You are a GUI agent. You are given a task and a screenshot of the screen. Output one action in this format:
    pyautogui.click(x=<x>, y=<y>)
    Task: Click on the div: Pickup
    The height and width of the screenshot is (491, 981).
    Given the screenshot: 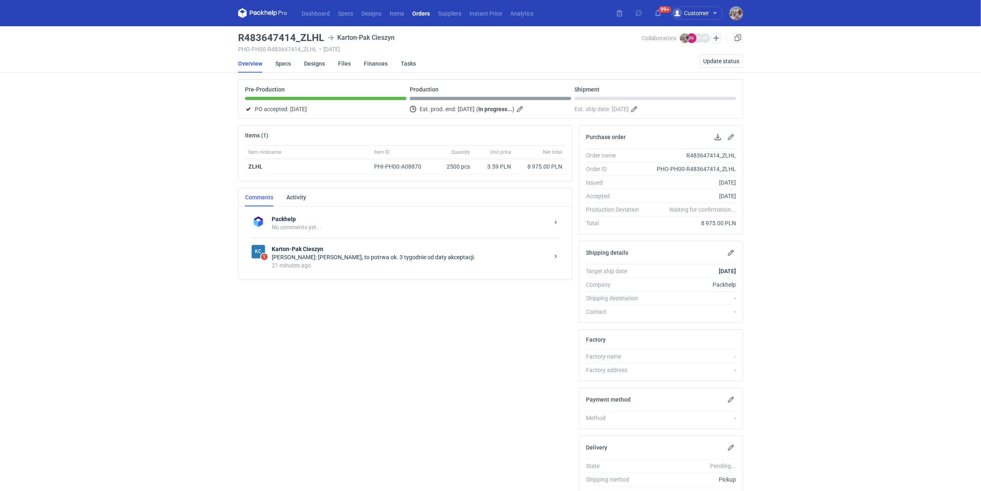 What is the action you would take?
    pyautogui.click(x=691, y=479)
    